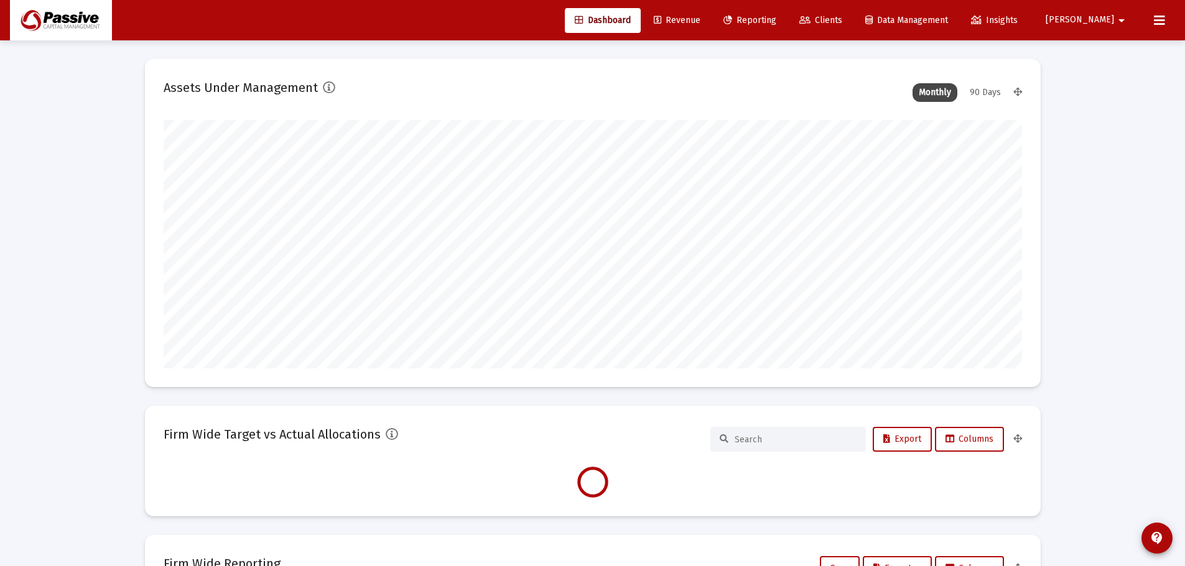  I want to click on a: Data Management, so click(906, 21).